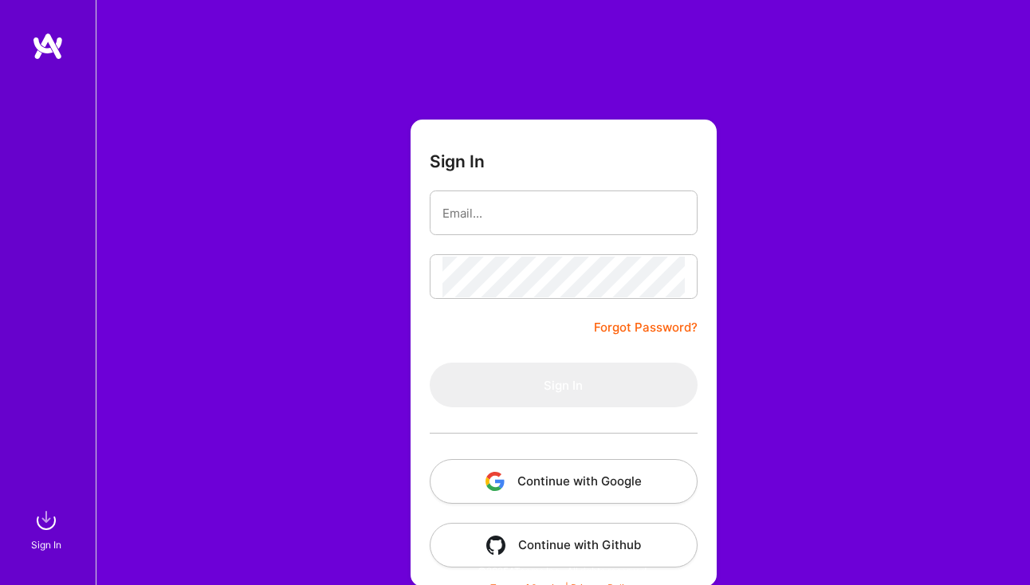 Image resolution: width=1030 pixels, height=585 pixels. Describe the element at coordinates (563, 545) in the screenshot. I see `button: Continue with Github` at that location.